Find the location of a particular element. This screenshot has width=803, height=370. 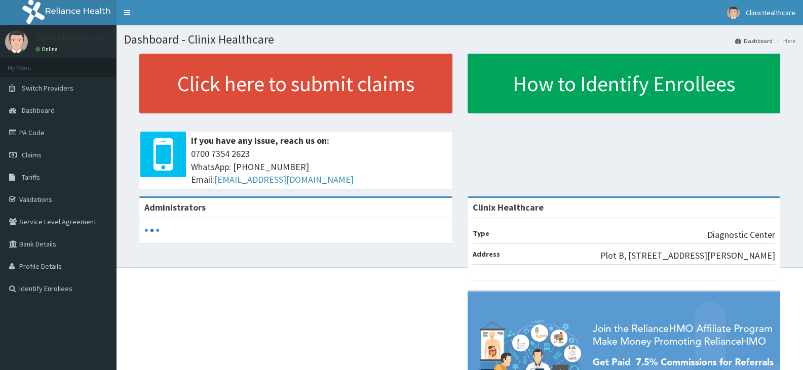

a: Dashboard is located at coordinates (754, 41).